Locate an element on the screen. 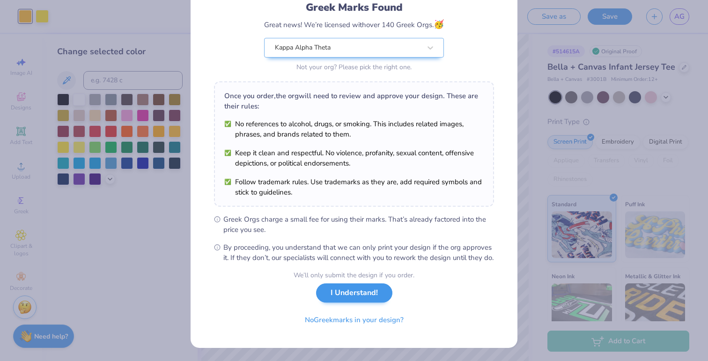 This screenshot has width=708, height=361. div: We’ll only submit the design if you order. is located at coordinates (354, 275).